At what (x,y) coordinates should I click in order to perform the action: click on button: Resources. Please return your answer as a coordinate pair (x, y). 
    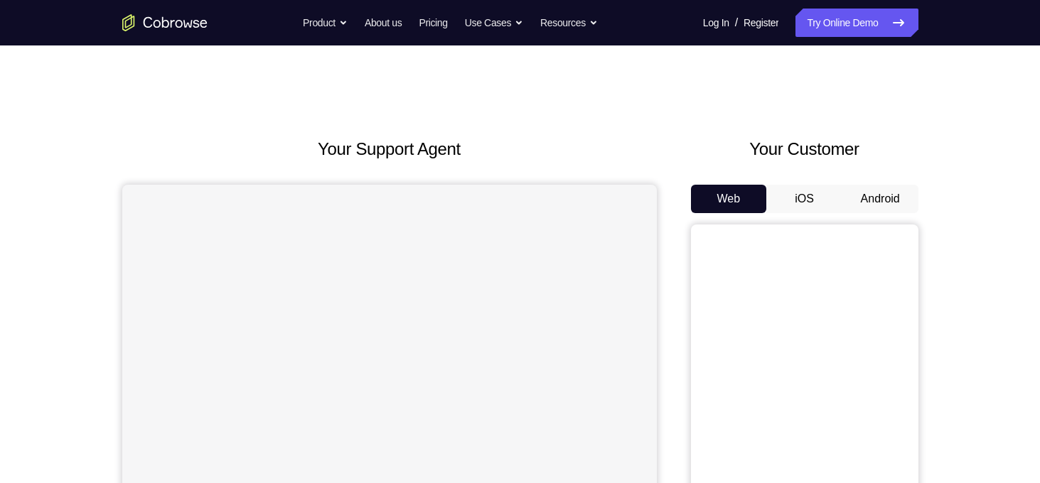
    Looking at the image, I should click on (569, 23).